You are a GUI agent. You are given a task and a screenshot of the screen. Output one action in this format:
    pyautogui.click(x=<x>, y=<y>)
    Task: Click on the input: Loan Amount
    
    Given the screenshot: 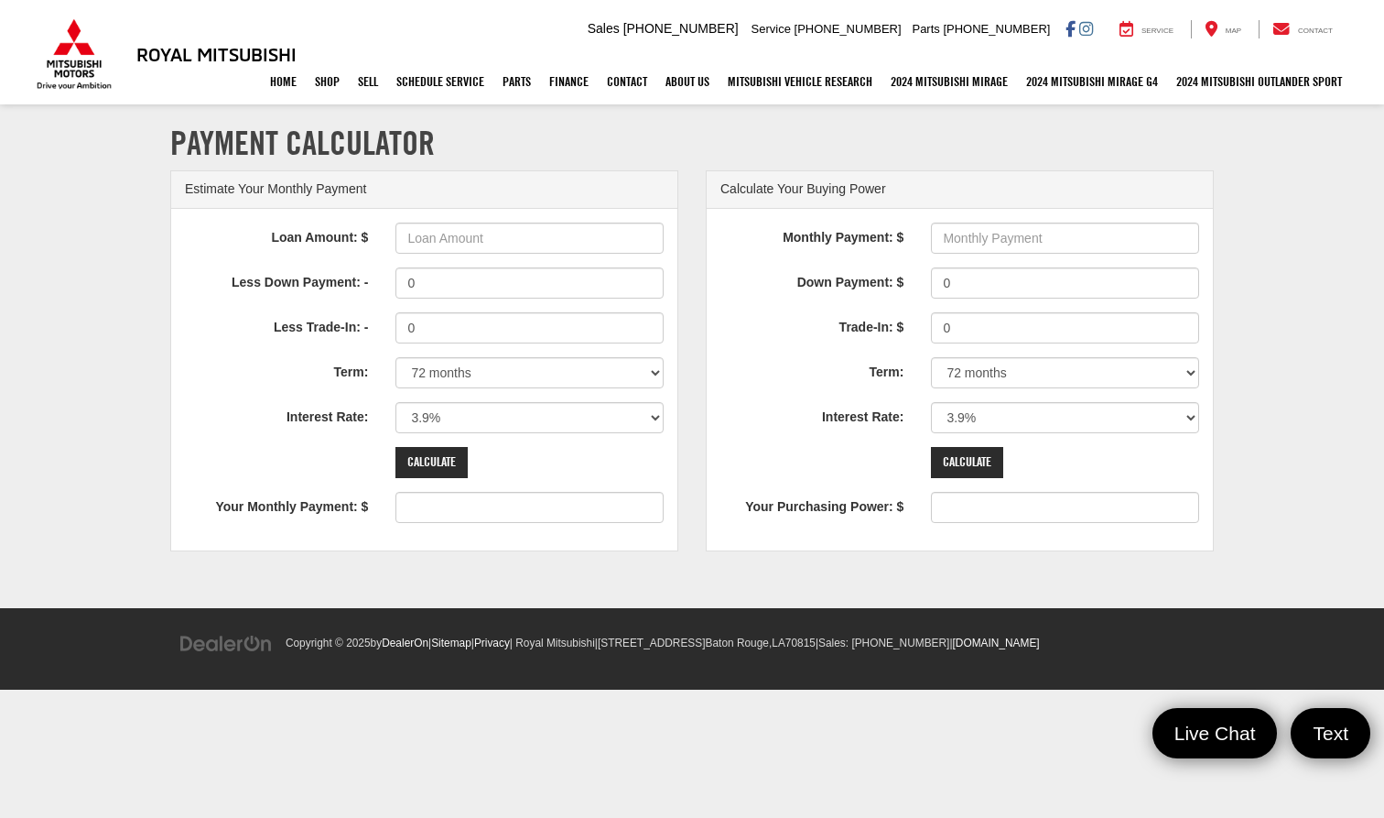 What is the action you would take?
    pyautogui.click(x=529, y=238)
    